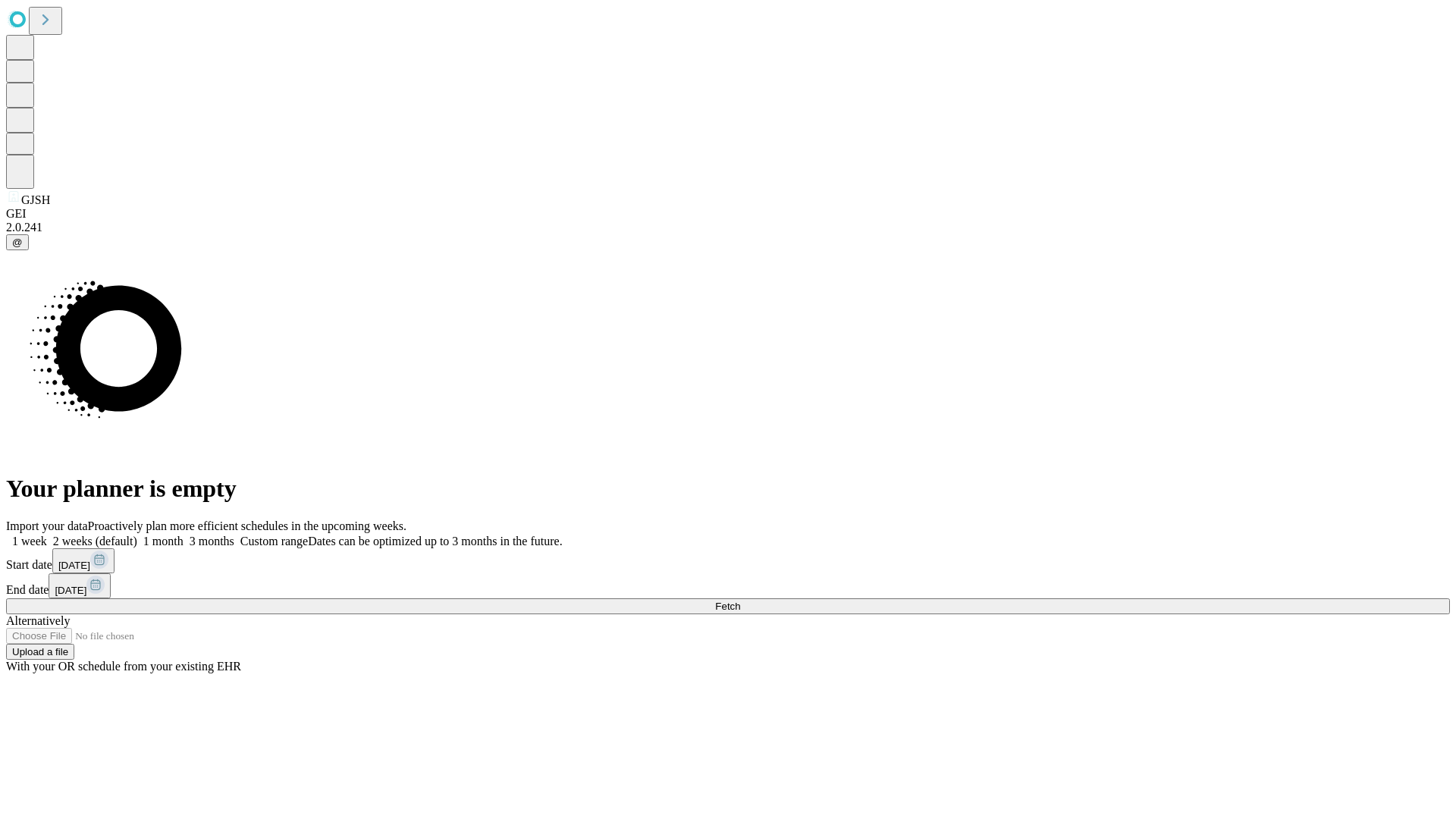 This screenshot has width=1456, height=819. What do you see at coordinates (728, 488) in the screenshot?
I see `h1: Your planner is empty` at bounding box center [728, 488].